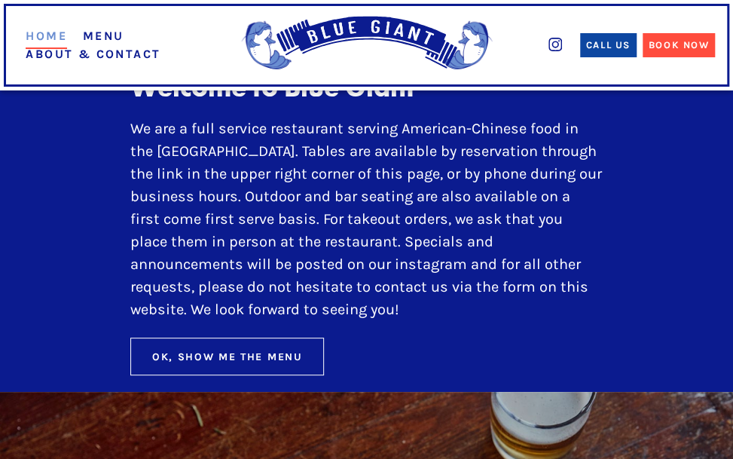 This screenshot has height=459, width=733. What do you see at coordinates (227, 356) in the screenshot?
I see `button: Ok, Show Me The Menu` at bounding box center [227, 356].